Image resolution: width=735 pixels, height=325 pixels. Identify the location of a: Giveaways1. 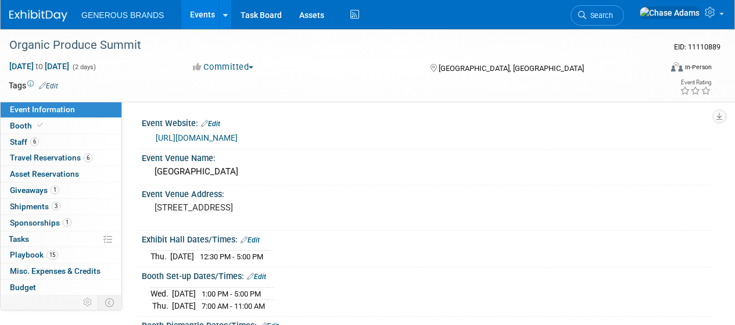
(61, 190).